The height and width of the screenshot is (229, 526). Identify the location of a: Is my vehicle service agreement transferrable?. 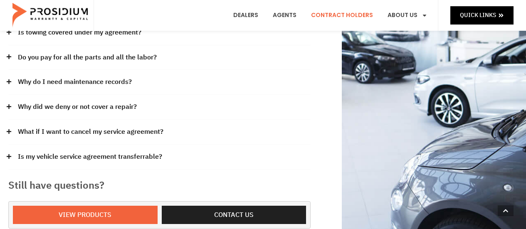
(90, 157).